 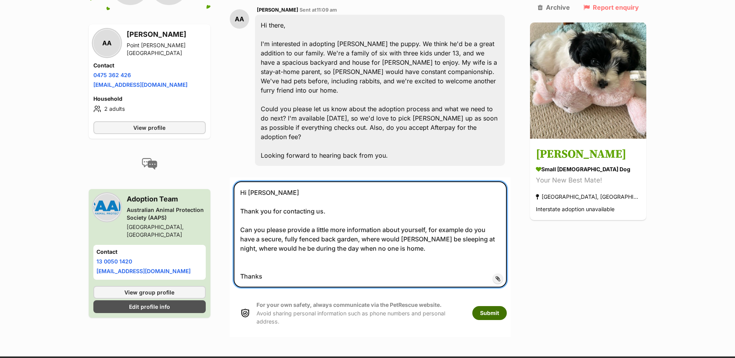 What do you see at coordinates (150, 99) in the screenshot?
I see `h4: Household` at bounding box center [150, 99].